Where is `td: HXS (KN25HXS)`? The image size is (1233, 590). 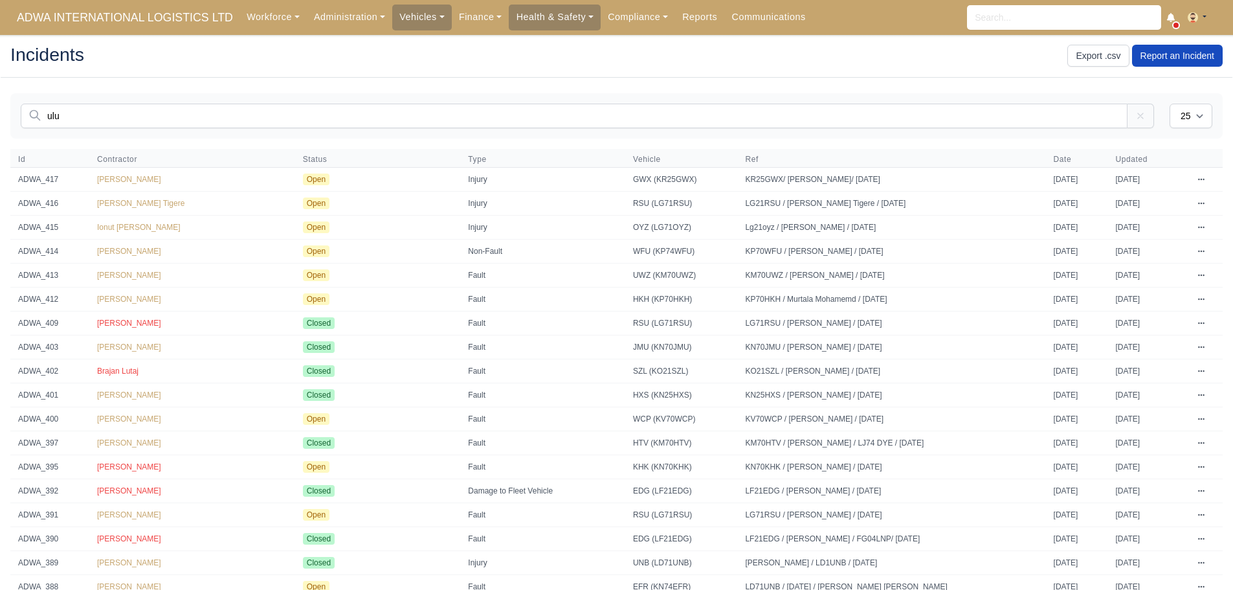 td: HXS (KN25HXS) is located at coordinates (681, 395).